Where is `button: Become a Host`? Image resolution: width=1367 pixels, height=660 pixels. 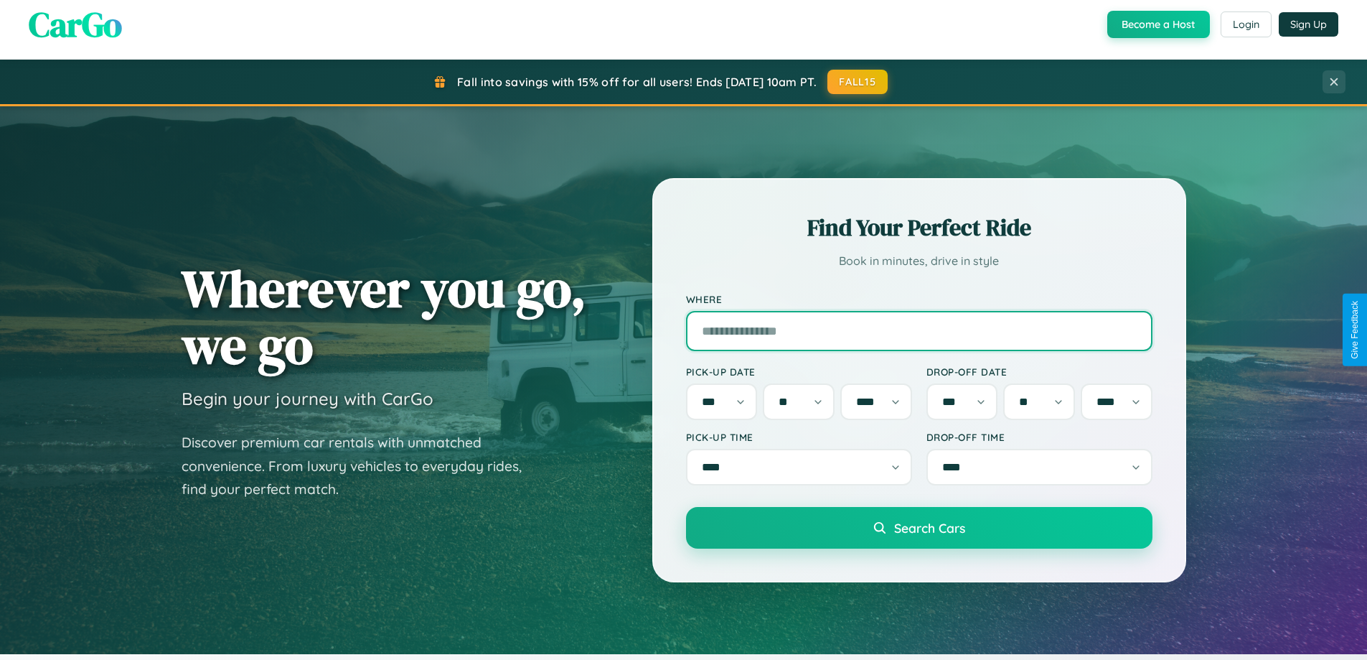
button: Become a Host is located at coordinates (1158, 24).